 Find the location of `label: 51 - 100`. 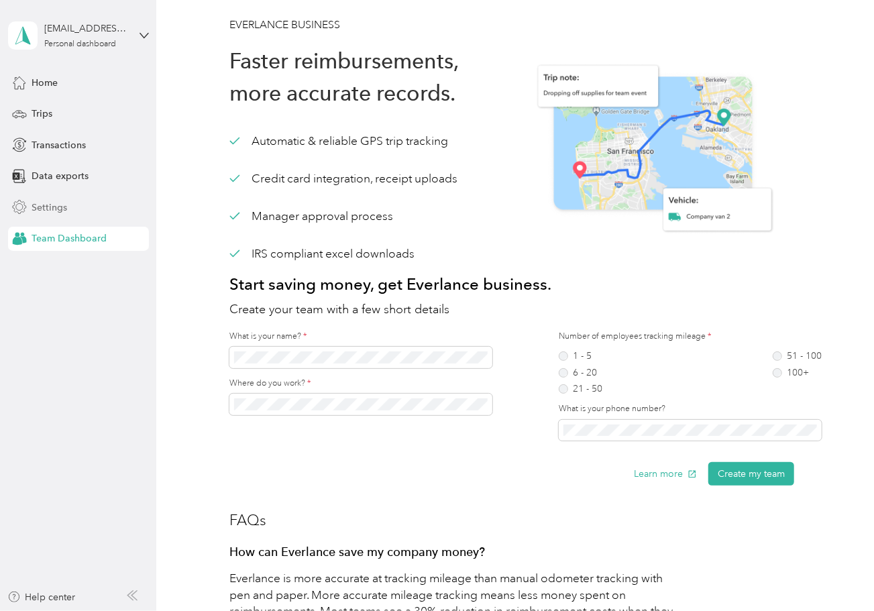

label: 51 - 100 is located at coordinates (797, 356).